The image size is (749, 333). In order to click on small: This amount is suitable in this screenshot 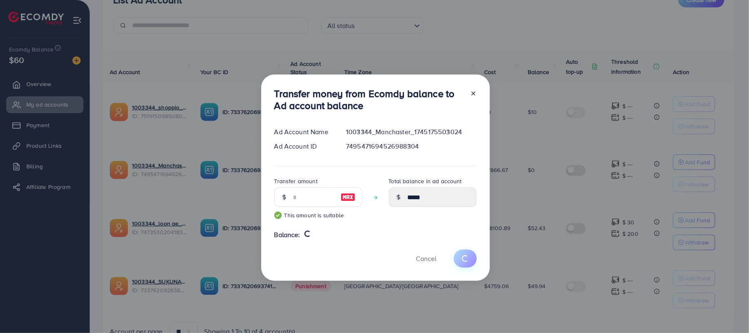, I will do `click(319, 215)`.